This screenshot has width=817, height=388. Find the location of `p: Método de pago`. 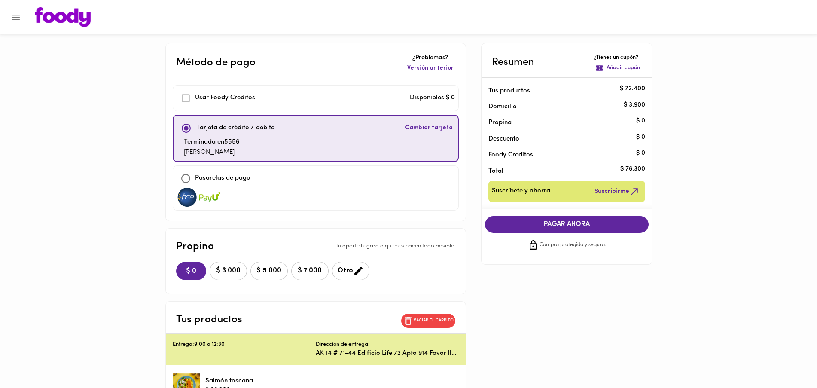

p: Método de pago is located at coordinates (216, 63).